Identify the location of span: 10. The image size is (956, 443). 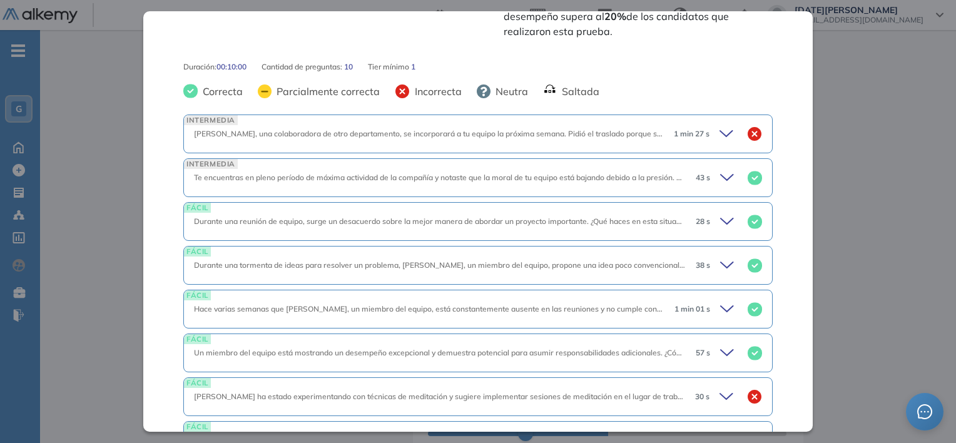
(348, 67).